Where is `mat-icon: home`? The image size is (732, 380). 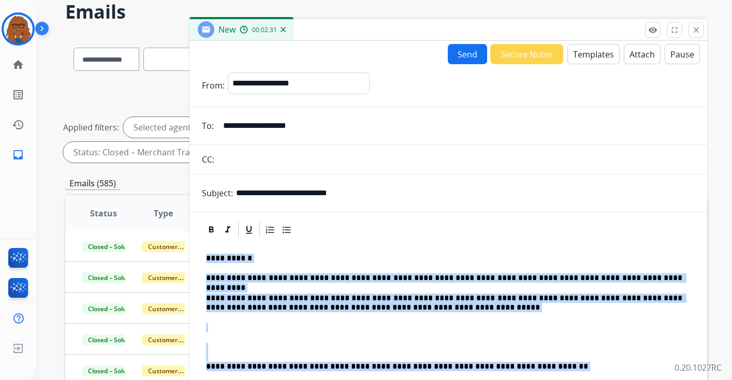 mat-icon: home is located at coordinates (18, 65).